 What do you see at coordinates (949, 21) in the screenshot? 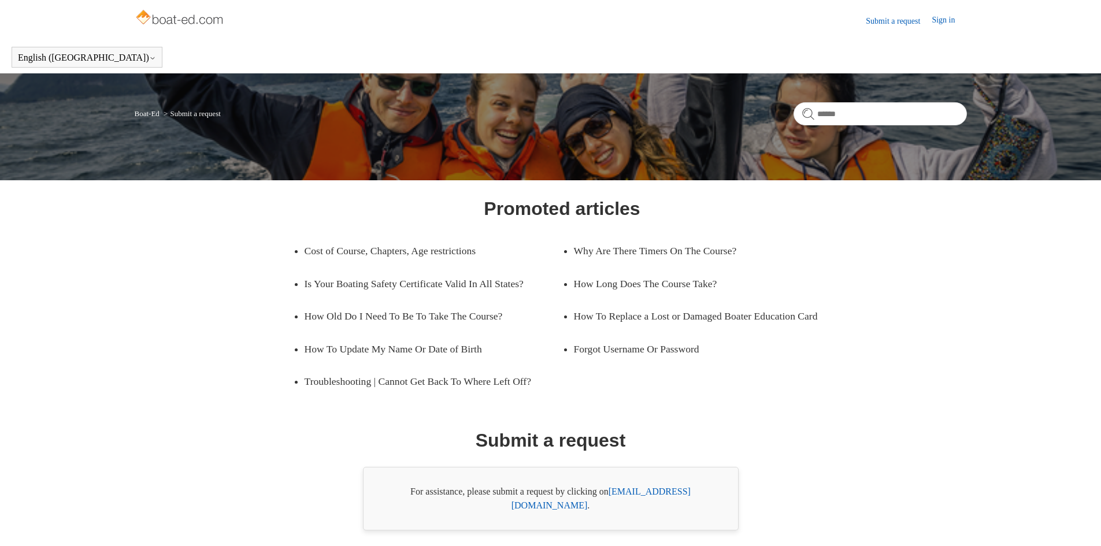
I see `a: Sign in` at bounding box center [949, 21].